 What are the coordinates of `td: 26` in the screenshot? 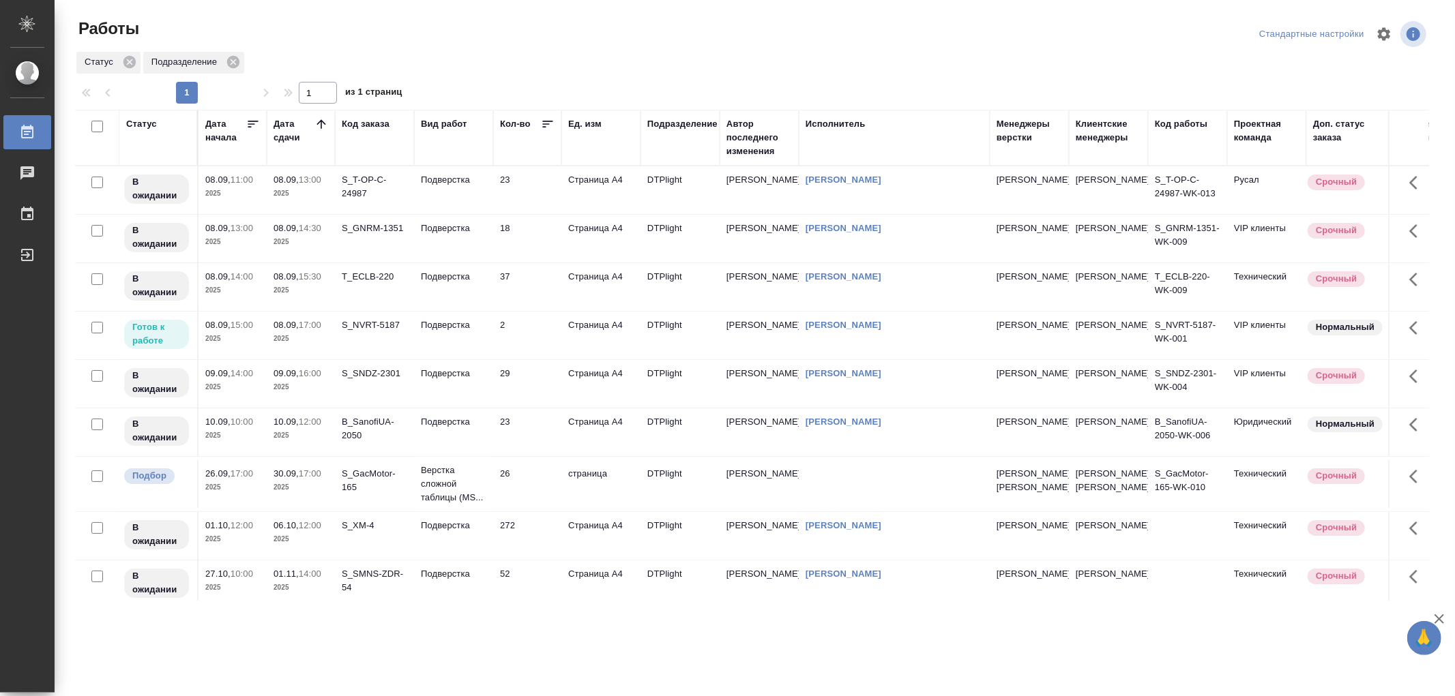 It's located at (527, 484).